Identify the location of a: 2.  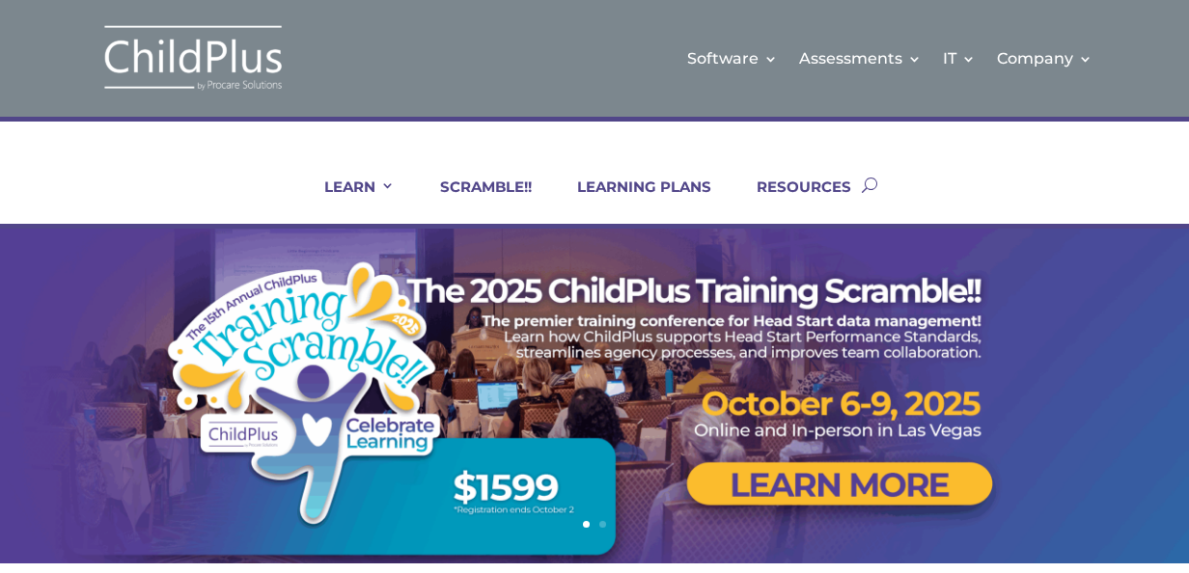
(602, 524).